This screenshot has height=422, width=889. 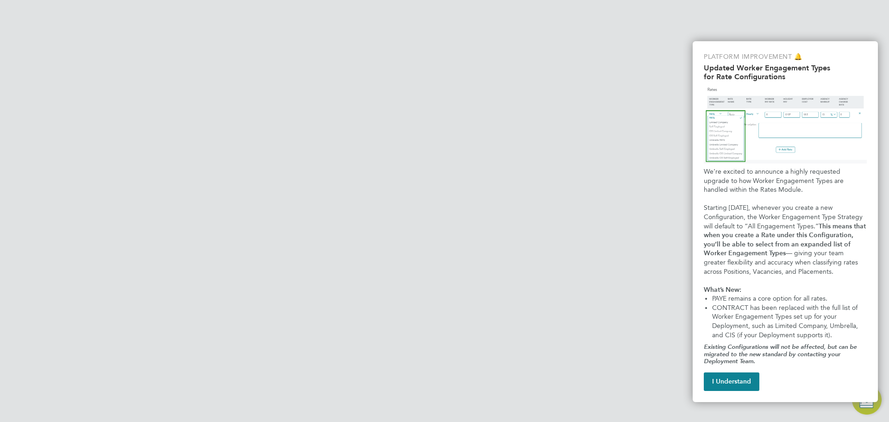 What do you see at coordinates (785, 181) in the screenshot?
I see `p: We’re excited to announce a highly requested upgrade to how Worker Engagement Types are handled w...` at bounding box center [785, 181].